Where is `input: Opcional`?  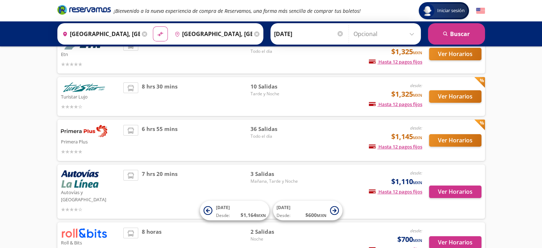 input: Opcional is located at coordinates (385, 34).